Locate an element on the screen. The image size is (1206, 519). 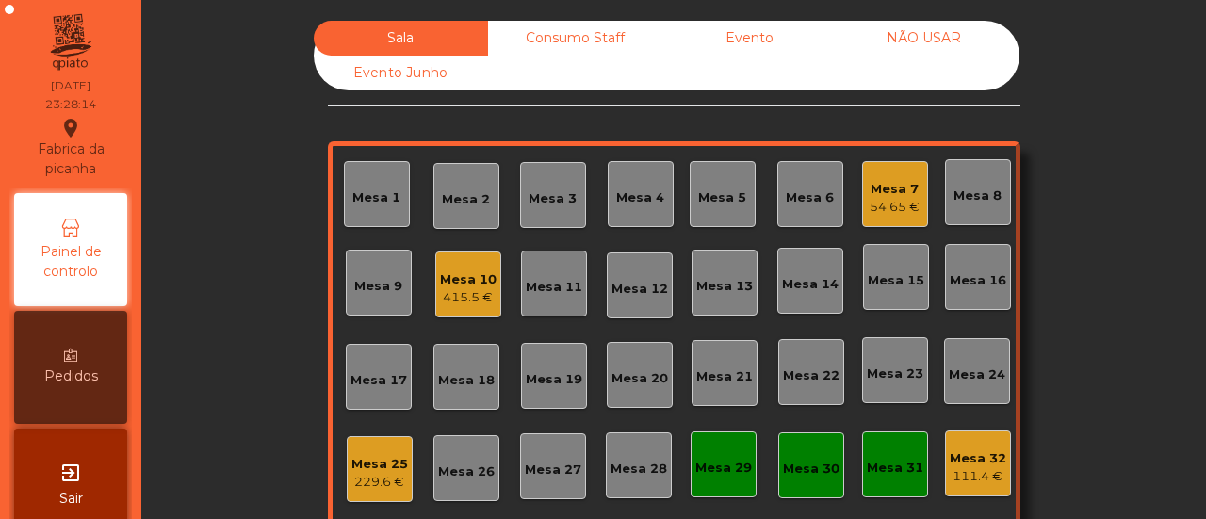
span: Painel de controlo is located at coordinates (71, 262).